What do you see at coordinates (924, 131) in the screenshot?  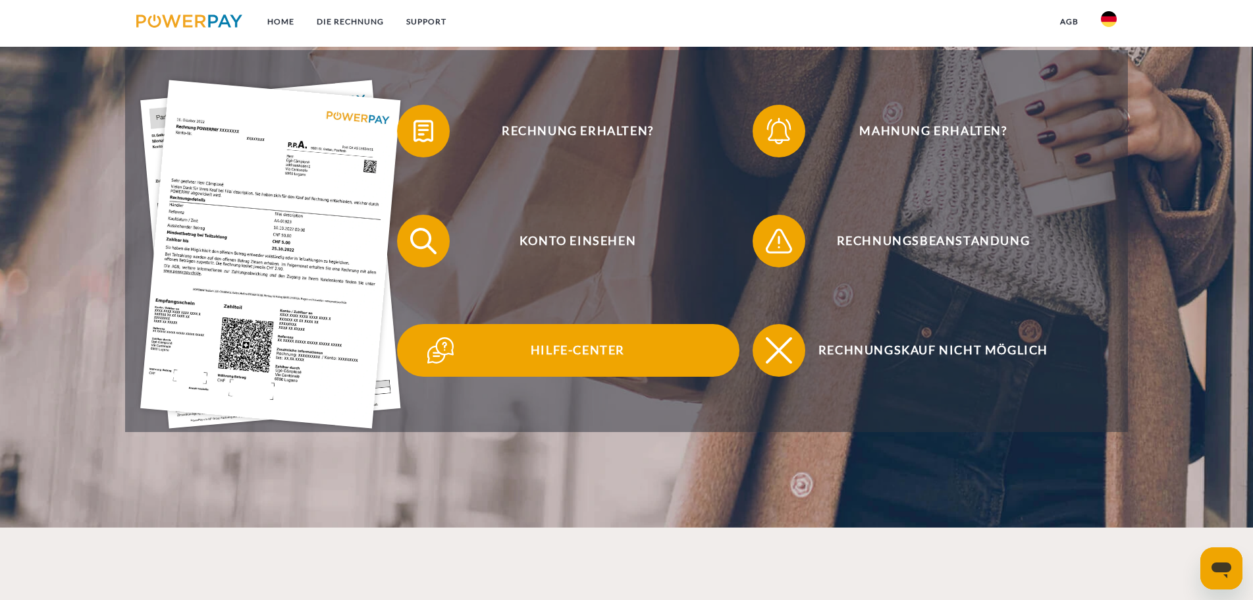 I see `button: Mahnung erhalten?` at bounding box center [924, 131].